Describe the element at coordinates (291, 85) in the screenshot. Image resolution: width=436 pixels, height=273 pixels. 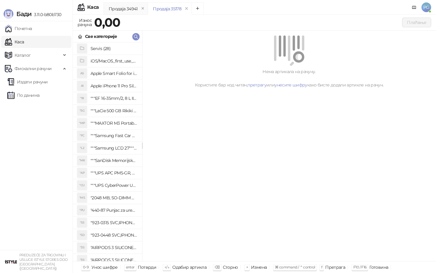
I see `a: унесите шифру` at that location.